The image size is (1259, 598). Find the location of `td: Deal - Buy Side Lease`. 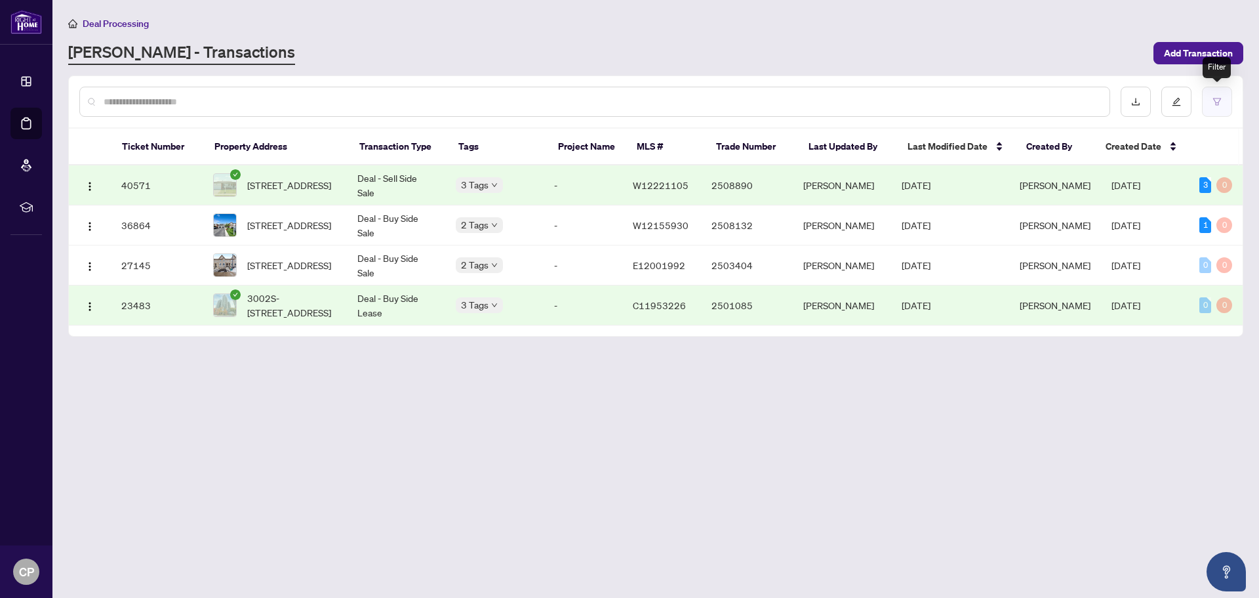

td: Deal - Buy Side Lease is located at coordinates (396, 305).